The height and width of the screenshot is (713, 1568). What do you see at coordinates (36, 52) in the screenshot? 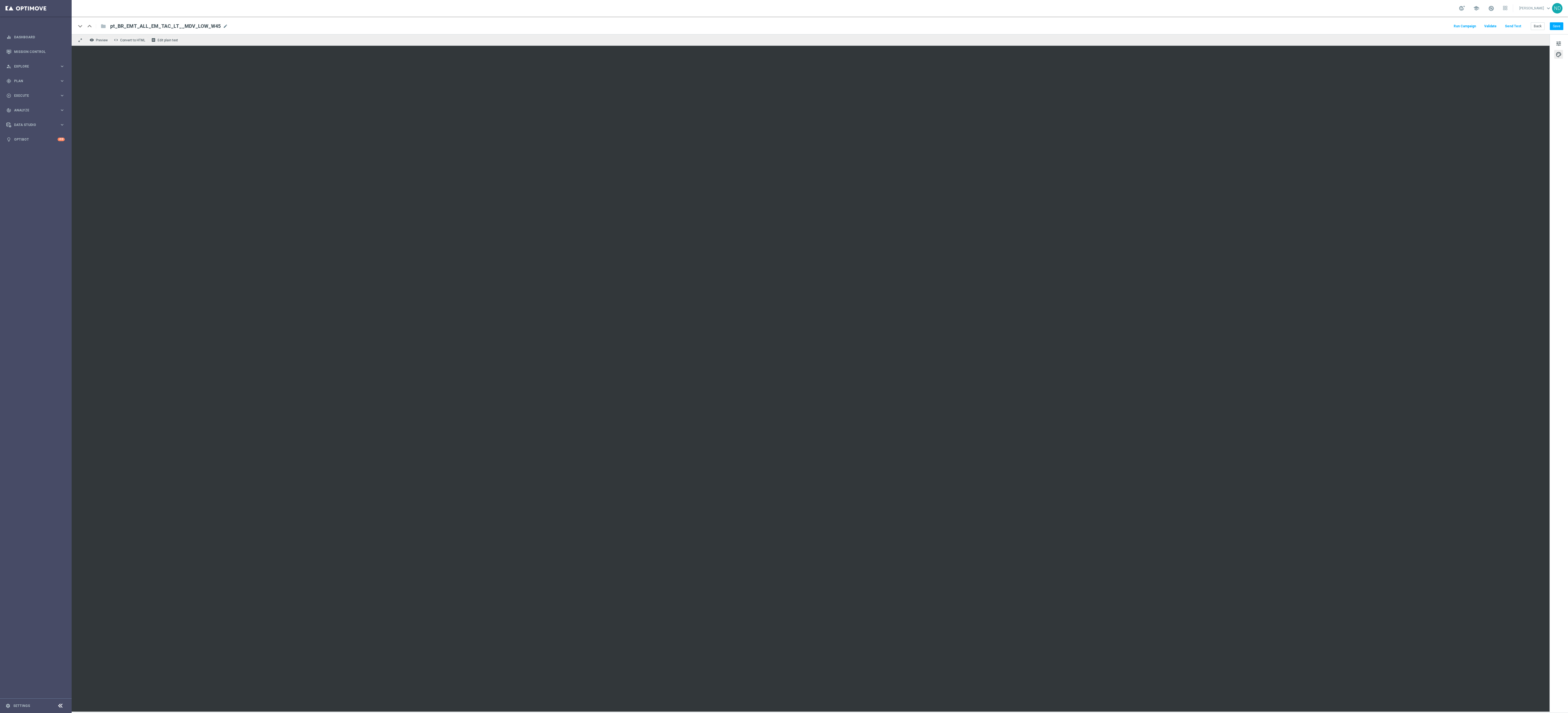
I see `div: Mission Control` at bounding box center [36, 52].